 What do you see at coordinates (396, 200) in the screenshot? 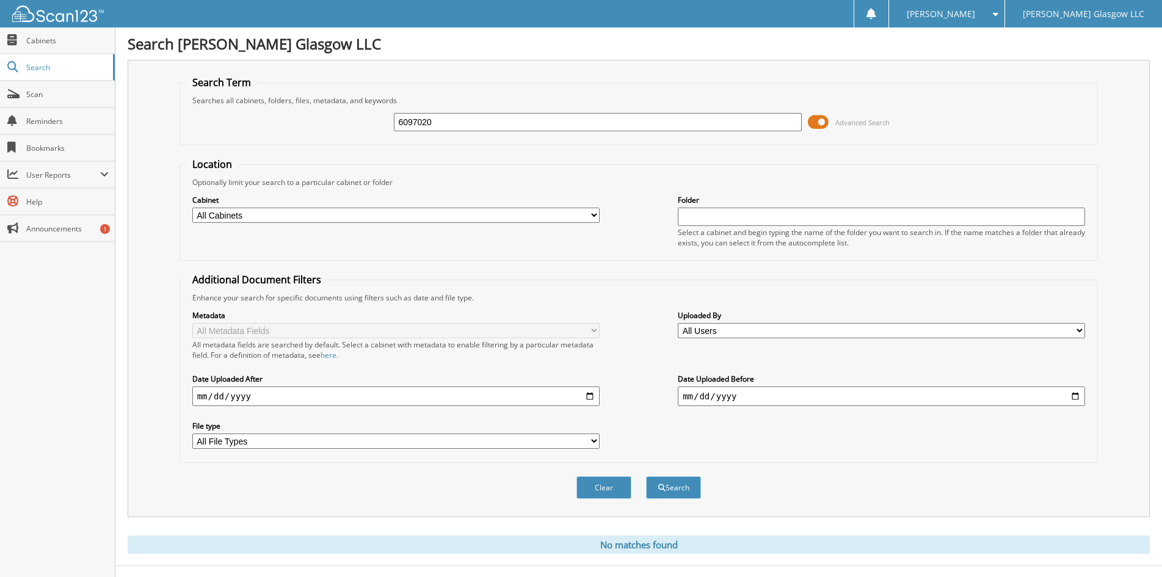
I see `label: Cabinet` at bounding box center [396, 200].